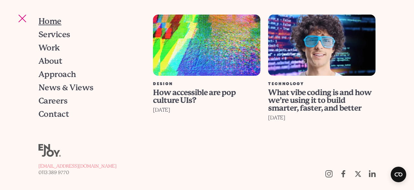 Image resolution: width=414 pixels, height=190 pixels. Describe the element at coordinates (207, 84) in the screenshot. I see `div: Design` at that location.